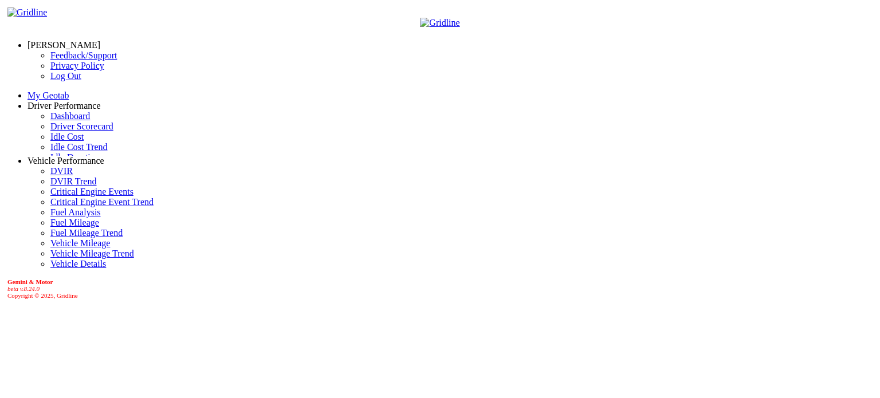  I want to click on a: Driver Performance, so click(64, 105).